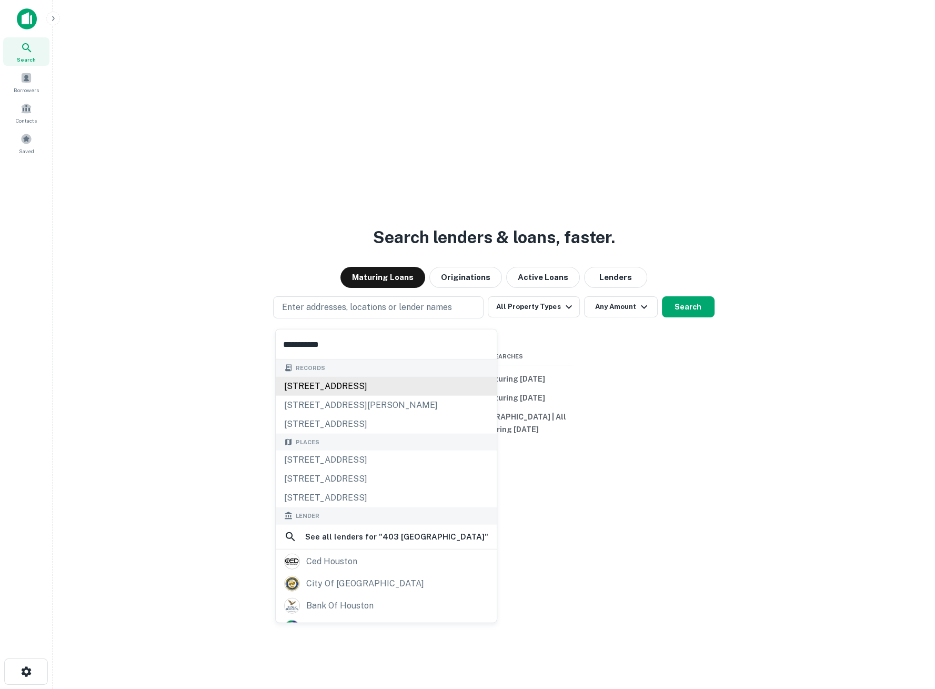  I want to click on a: Search, so click(26, 52).